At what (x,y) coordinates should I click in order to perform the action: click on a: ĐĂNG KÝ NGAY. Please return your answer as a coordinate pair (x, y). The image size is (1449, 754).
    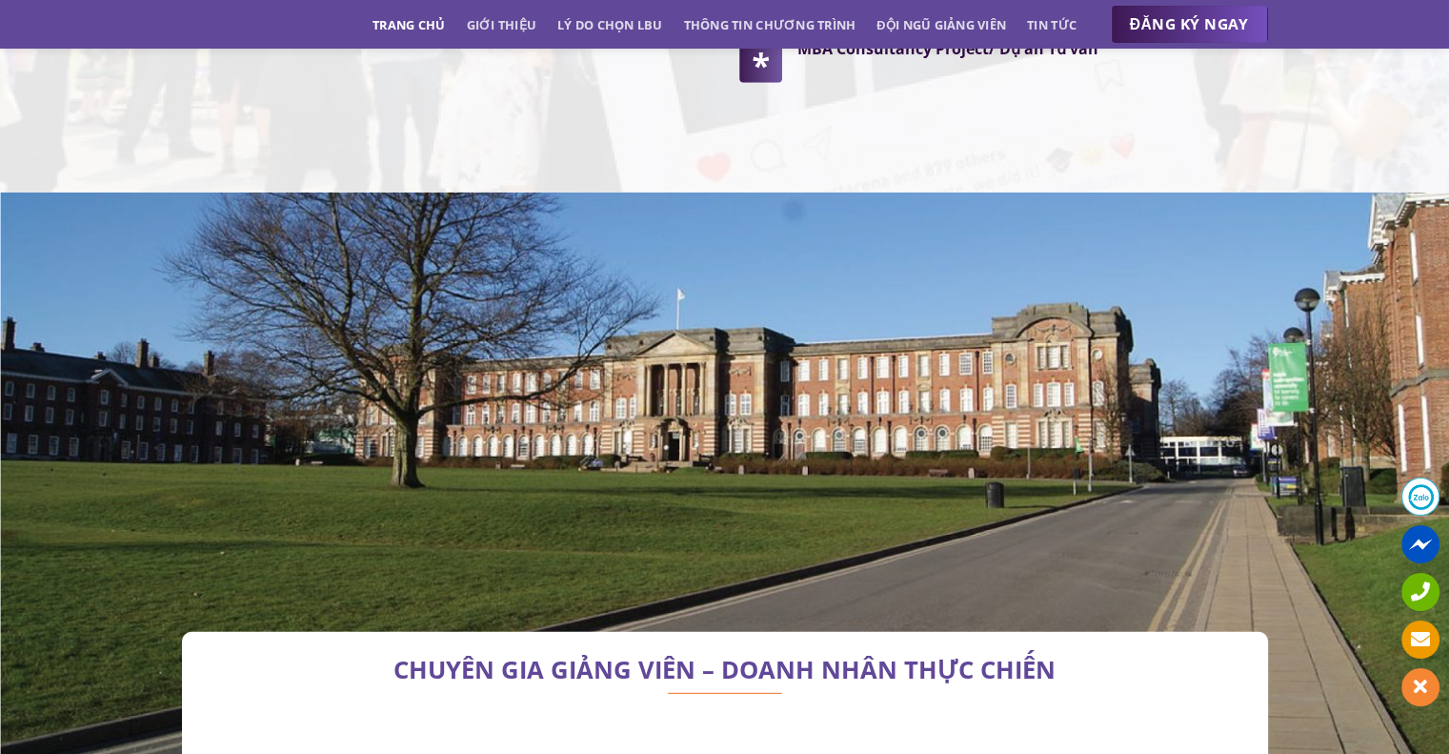
    Looking at the image, I should click on (1189, 25).